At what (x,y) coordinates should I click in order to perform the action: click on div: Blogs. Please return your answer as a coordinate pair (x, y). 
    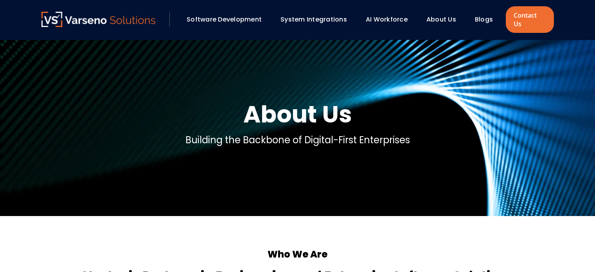
    Looking at the image, I should click on (488, 20).